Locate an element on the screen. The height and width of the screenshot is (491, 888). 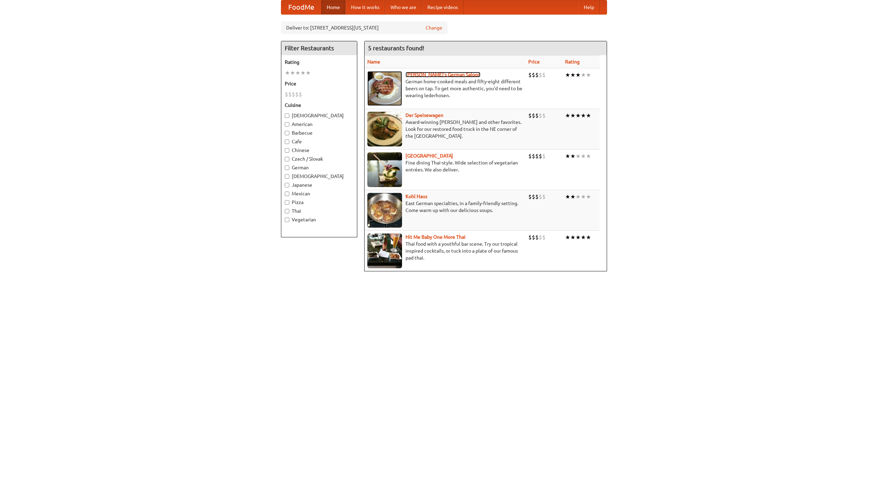
label: Cafe is located at coordinates (319, 142).